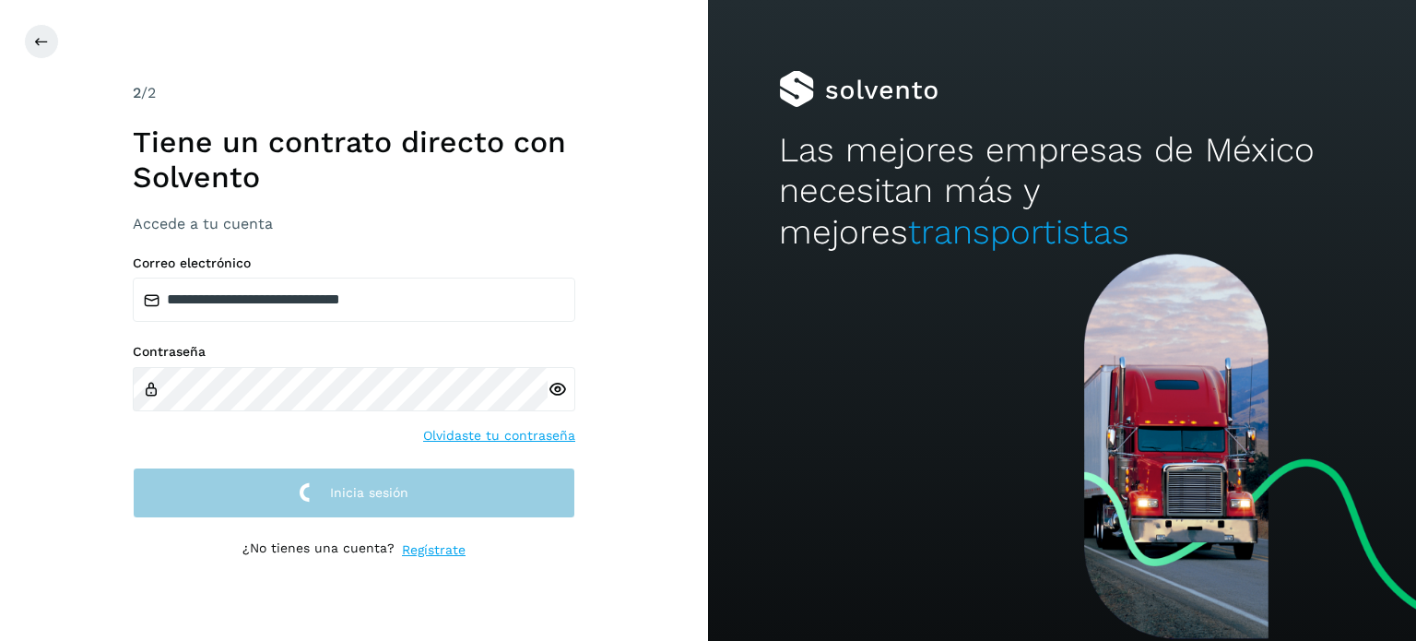 The height and width of the screenshot is (641, 1416). Describe the element at coordinates (1062, 191) in the screenshot. I see `h2: Las mejores empresas de México necesitan más y mejores` at that location.